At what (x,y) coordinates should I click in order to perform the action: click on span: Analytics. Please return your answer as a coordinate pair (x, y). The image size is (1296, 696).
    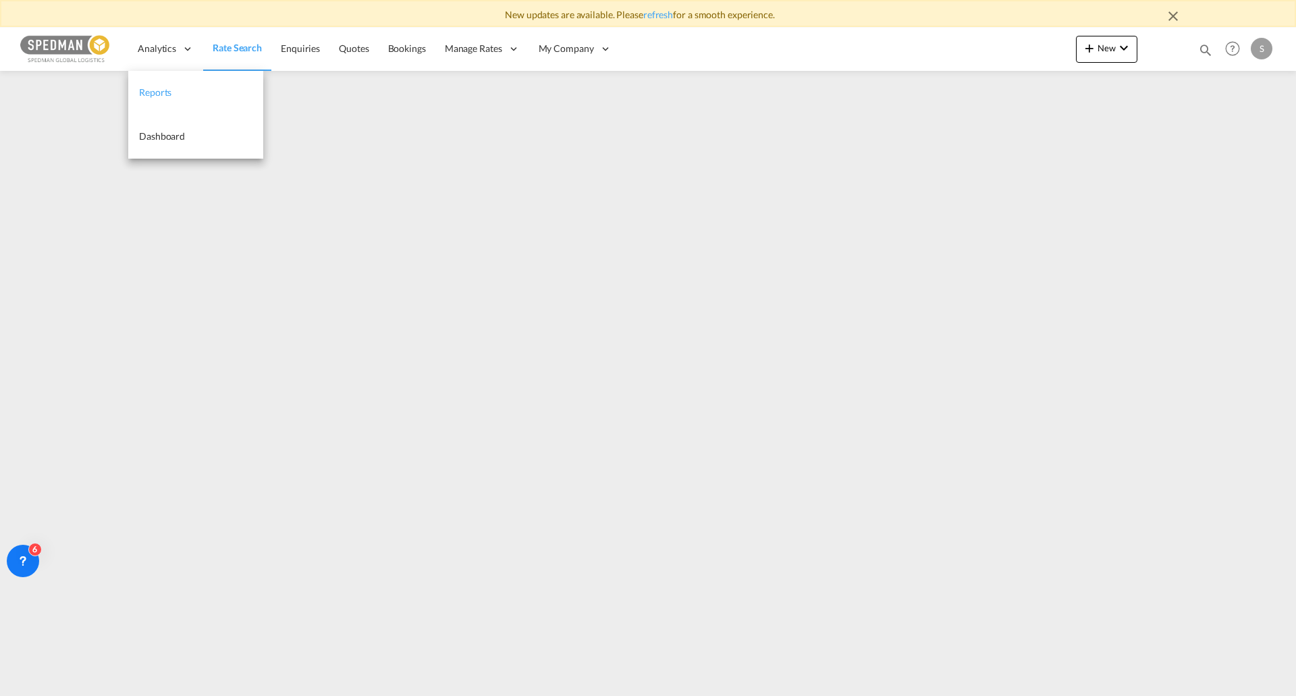
    Looking at the image, I should click on (157, 49).